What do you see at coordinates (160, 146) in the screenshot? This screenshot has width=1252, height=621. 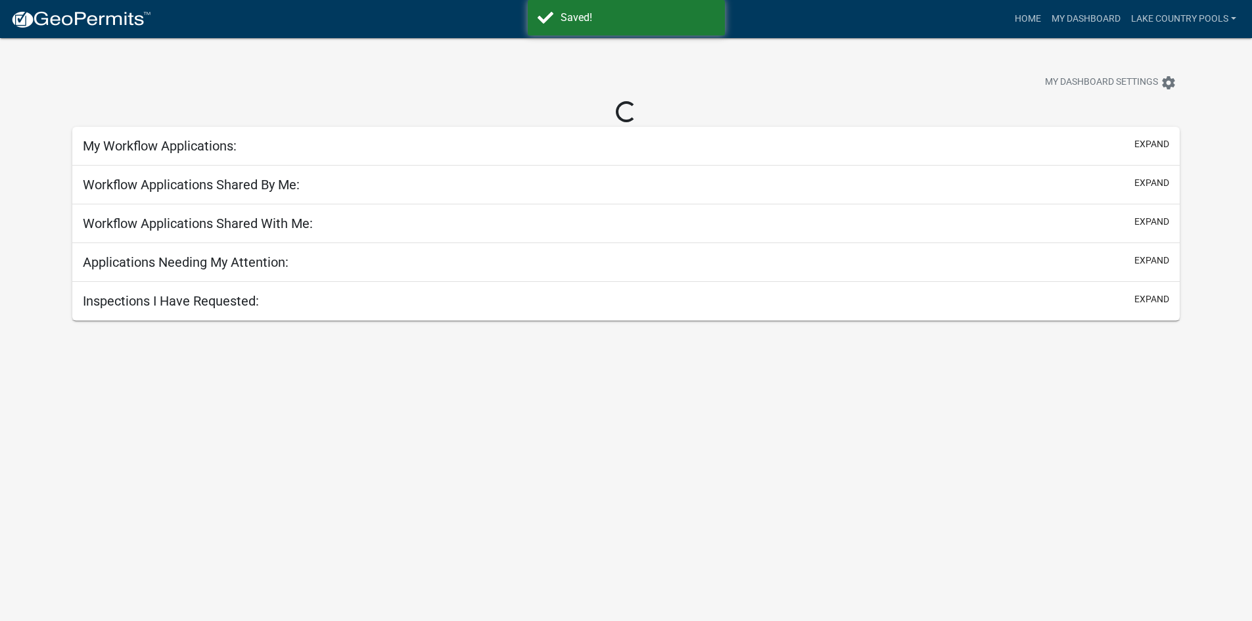 I see `h5: My Workflow Applications:` at bounding box center [160, 146].